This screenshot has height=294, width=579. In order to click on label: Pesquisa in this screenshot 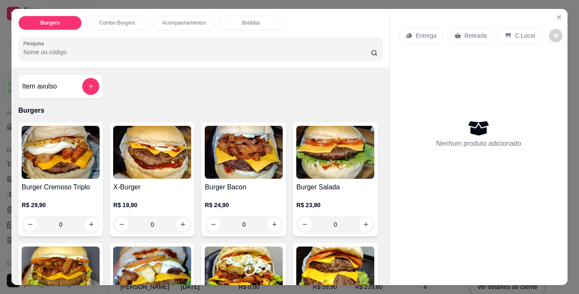, I will do `click(35, 43)`.